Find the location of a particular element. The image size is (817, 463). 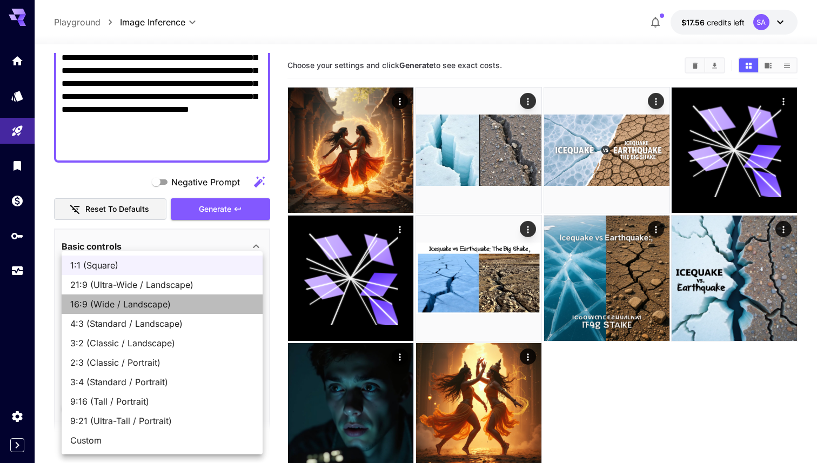

span: 1:1 (Square) is located at coordinates (162, 265).